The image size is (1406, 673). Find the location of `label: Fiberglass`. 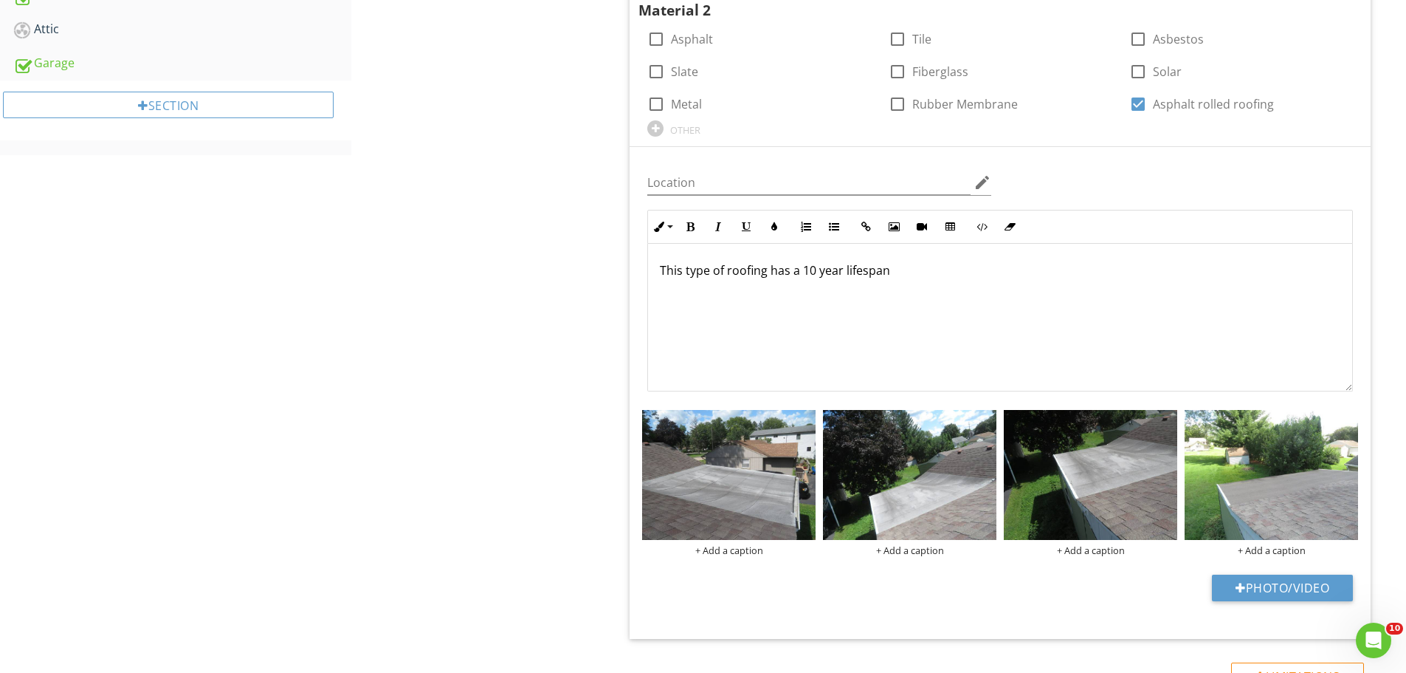

label: Fiberglass is located at coordinates (941, 72).